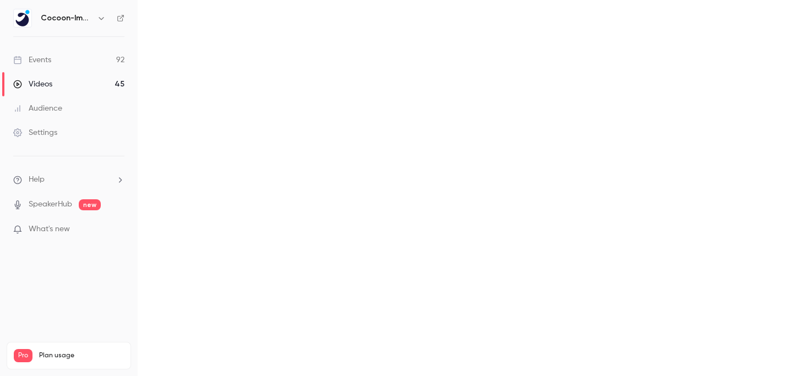 This screenshot has width=793, height=376. I want to click on span: Plan usage, so click(81, 356).